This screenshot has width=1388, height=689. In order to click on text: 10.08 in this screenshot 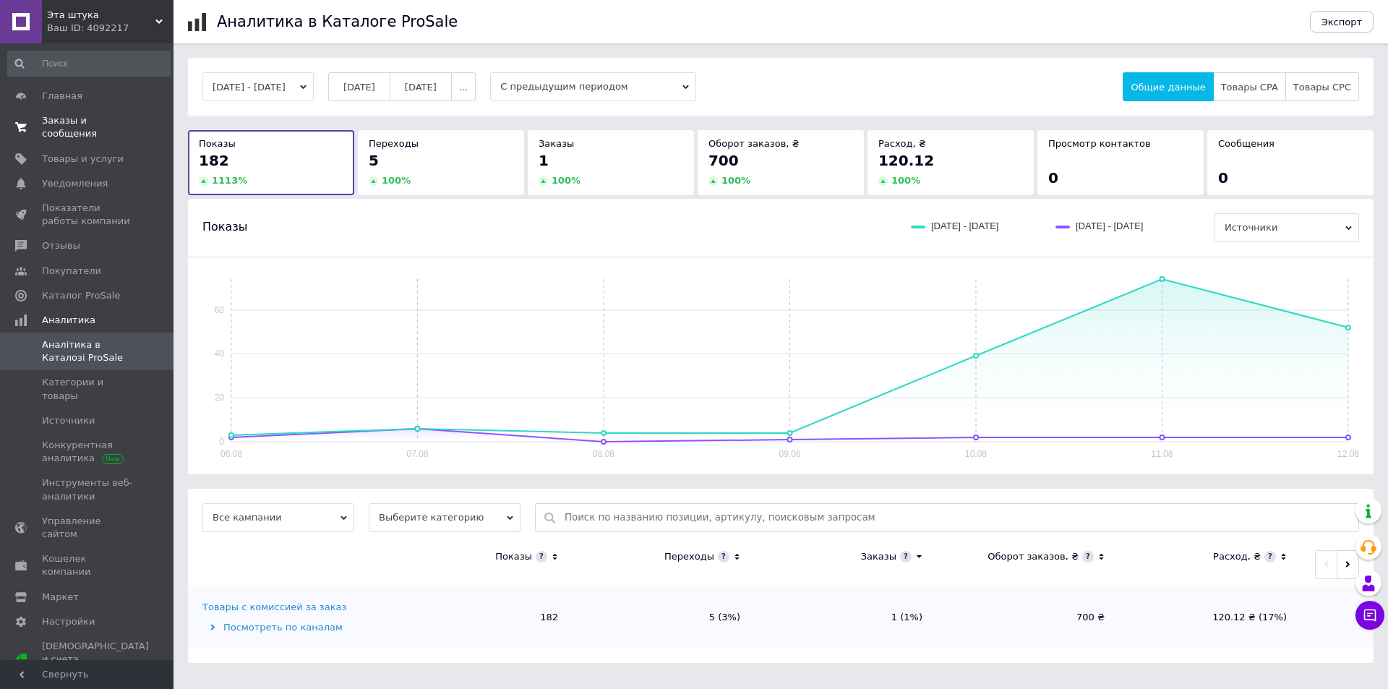, I will do `click(976, 454)`.